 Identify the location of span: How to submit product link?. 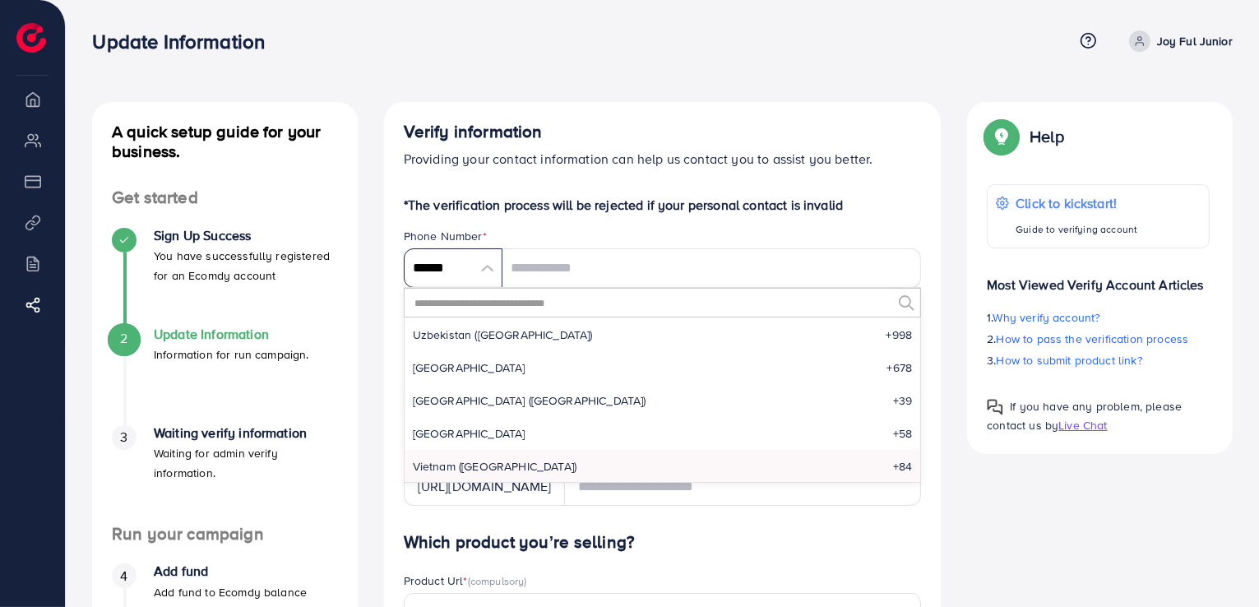
(1069, 360).